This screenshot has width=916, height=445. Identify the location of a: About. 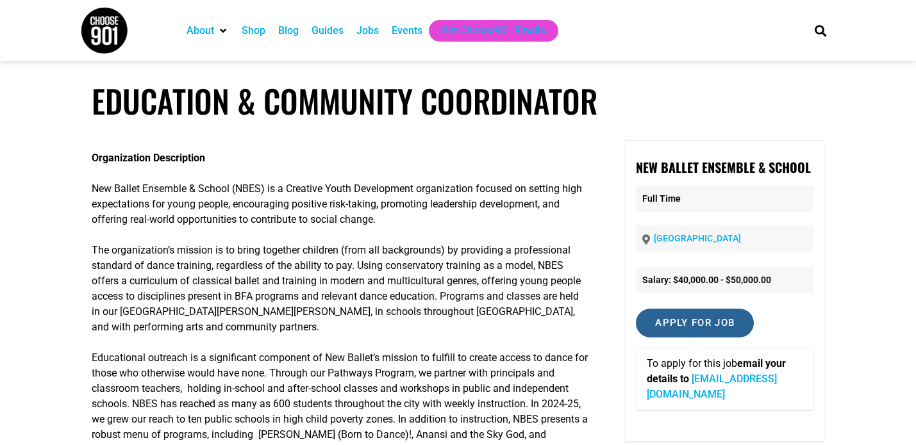
(200, 31).